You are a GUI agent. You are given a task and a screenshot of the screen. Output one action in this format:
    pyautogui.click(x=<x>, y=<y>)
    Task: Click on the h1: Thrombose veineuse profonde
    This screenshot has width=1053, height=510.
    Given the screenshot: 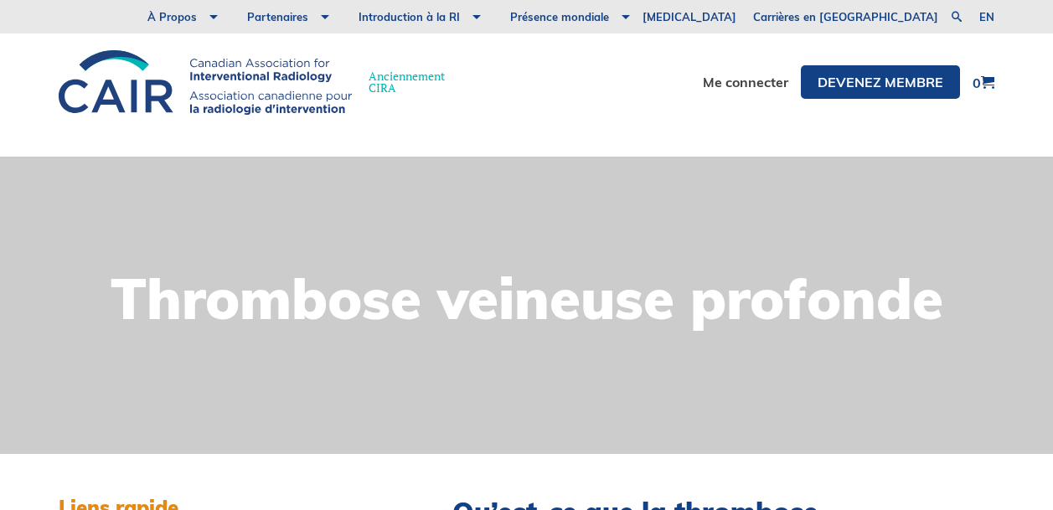 What is the action you would take?
    pyautogui.click(x=527, y=298)
    